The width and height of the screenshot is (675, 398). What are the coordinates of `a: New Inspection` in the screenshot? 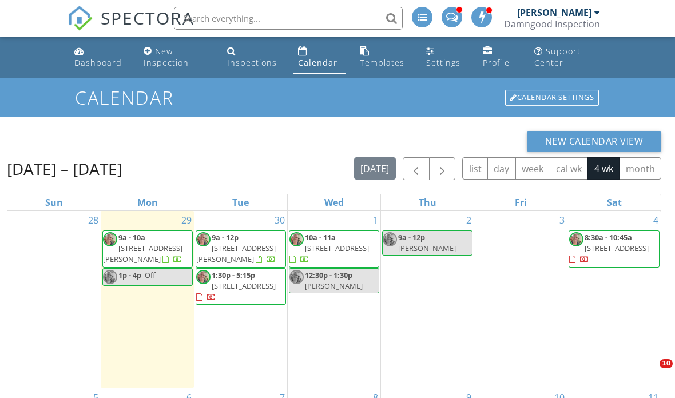 It's located at (176, 57).